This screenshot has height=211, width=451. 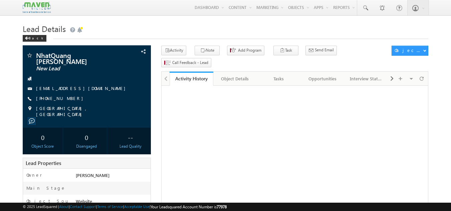 I want to click on div: Interview Status, so click(x=366, y=79).